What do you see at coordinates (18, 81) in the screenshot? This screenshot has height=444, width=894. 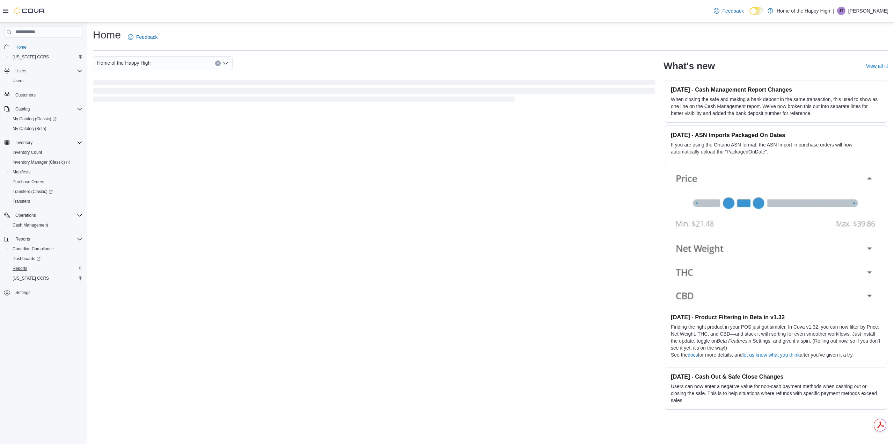 I see `a: Users` at bounding box center [18, 81].